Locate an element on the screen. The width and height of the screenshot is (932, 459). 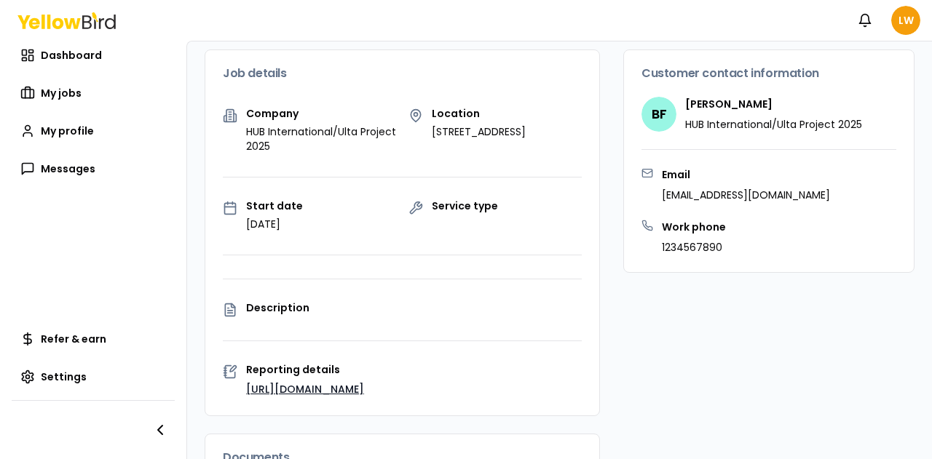
span: LW is located at coordinates (906, 20).